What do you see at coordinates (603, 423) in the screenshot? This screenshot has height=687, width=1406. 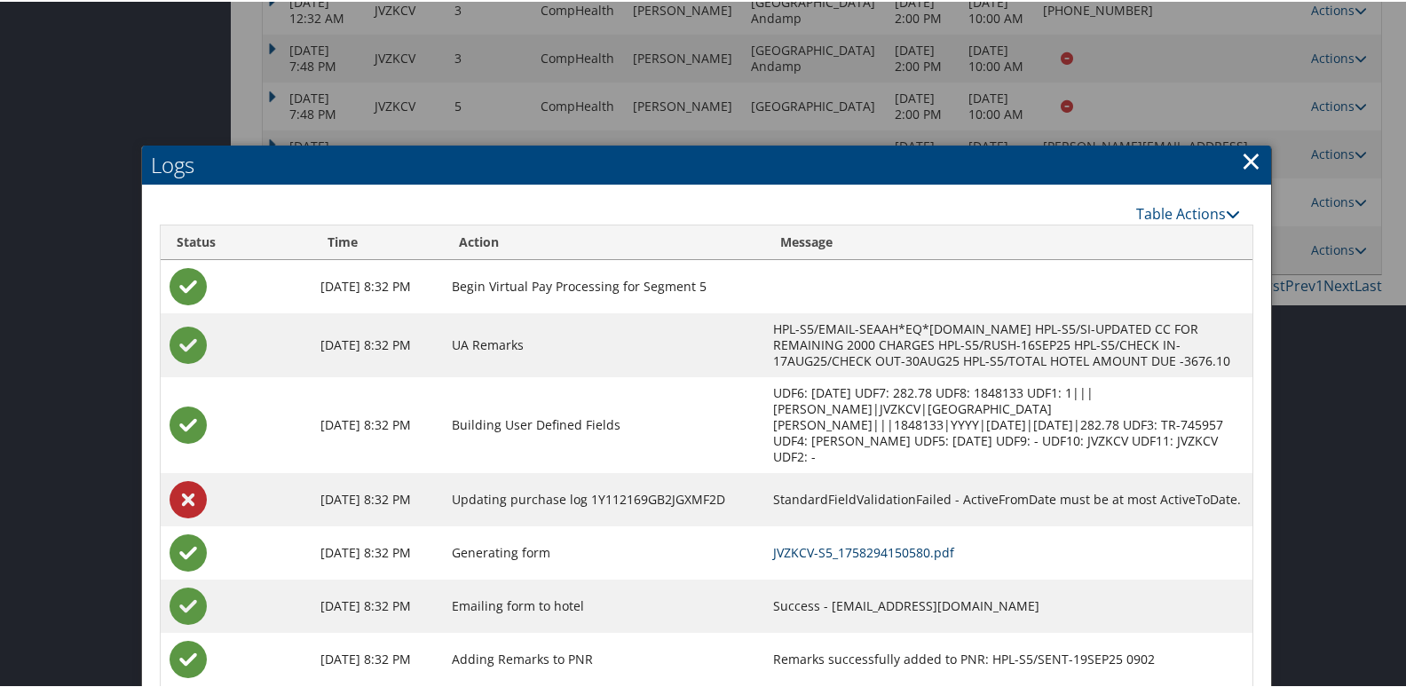 I see `td: Building User Defined Fields` at bounding box center [603, 423].